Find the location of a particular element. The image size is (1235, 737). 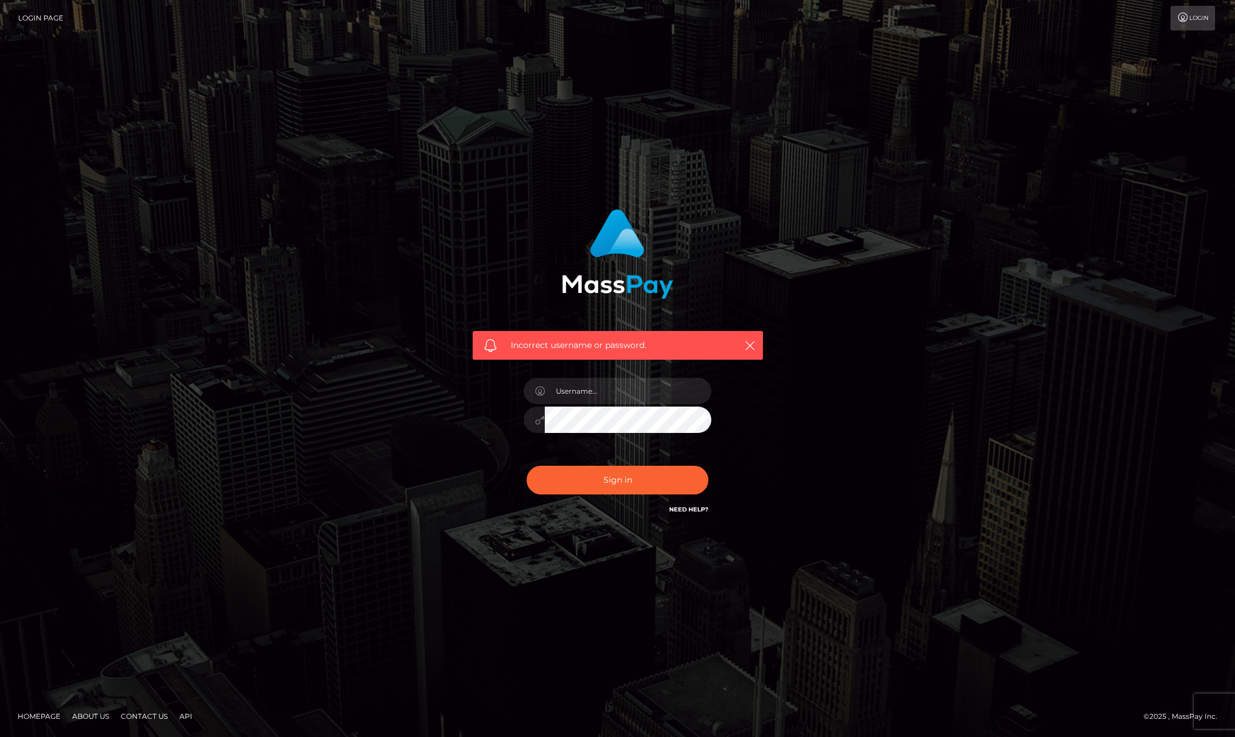

span: Incorrect username or password. is located at coordinates (617, 345).